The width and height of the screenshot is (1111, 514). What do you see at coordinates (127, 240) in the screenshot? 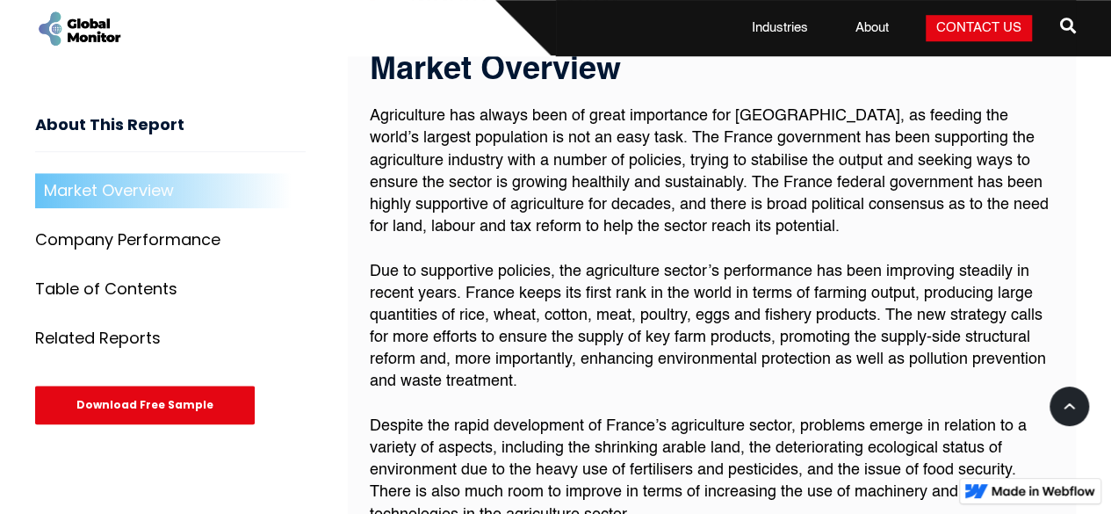
I see `div: Company Performance` at bounding box center [127, 240].